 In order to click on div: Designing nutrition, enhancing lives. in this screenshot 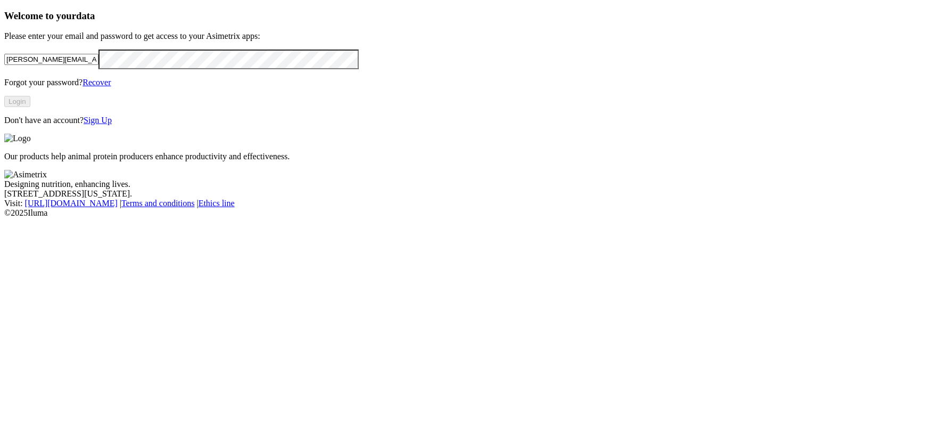, I will do `click(464, 184)`.